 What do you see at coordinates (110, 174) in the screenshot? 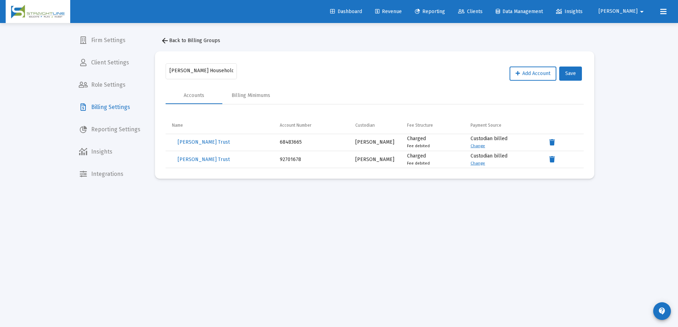
I see `span: Integrations` at bounding box center [110, 174].